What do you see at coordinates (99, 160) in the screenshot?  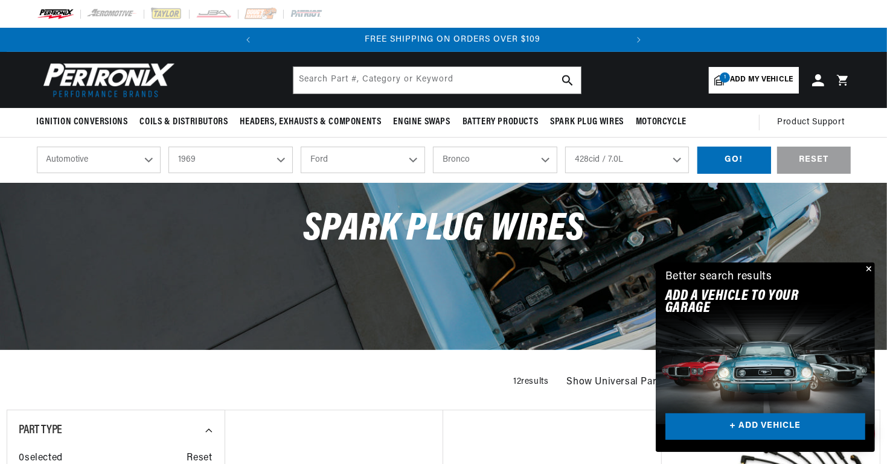 I see `select: Ride Type` at bounding box center [99, 160].